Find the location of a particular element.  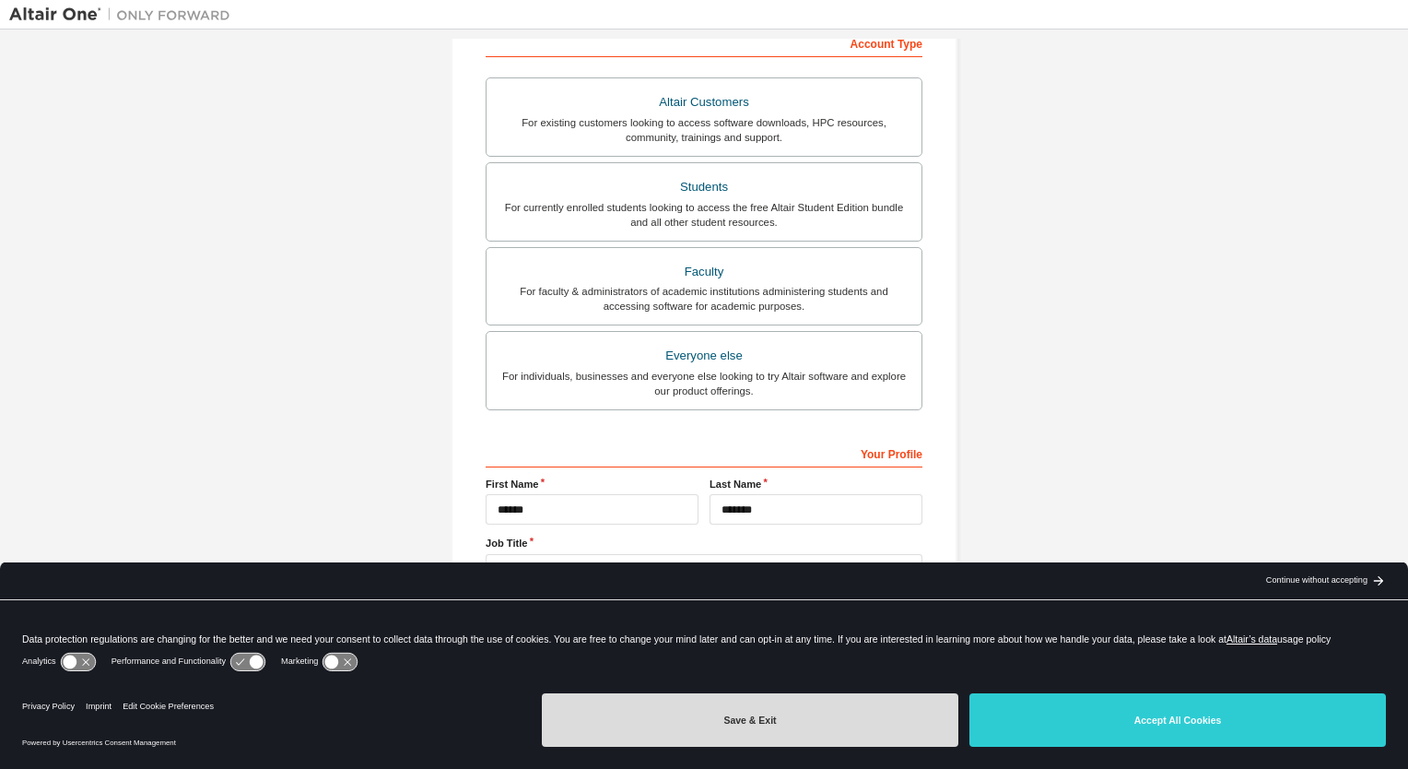

div: Your Profile is located at coordinates (704, 453).